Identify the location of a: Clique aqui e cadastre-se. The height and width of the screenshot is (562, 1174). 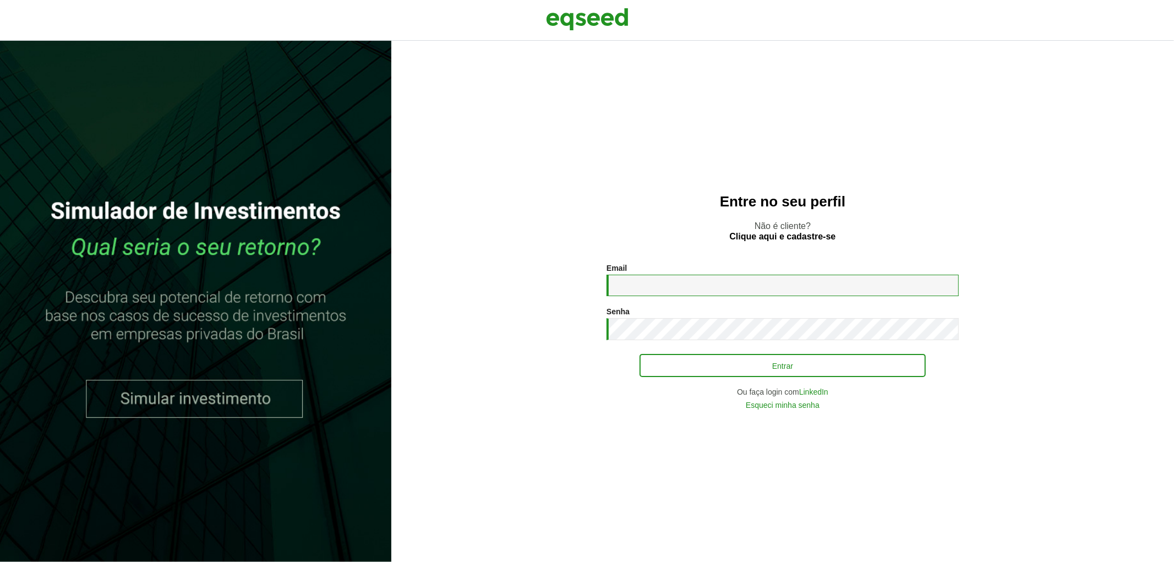
(783, 237).